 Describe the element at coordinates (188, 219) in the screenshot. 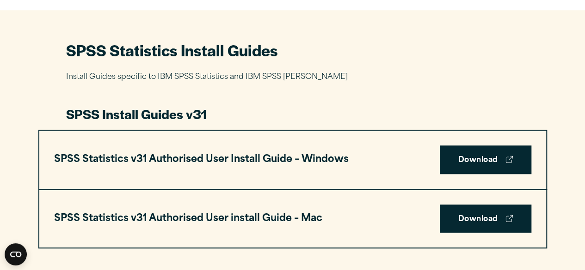

I see `h3: SPSS Statistics v31 Authorised User install Guide – Mac` at that location.